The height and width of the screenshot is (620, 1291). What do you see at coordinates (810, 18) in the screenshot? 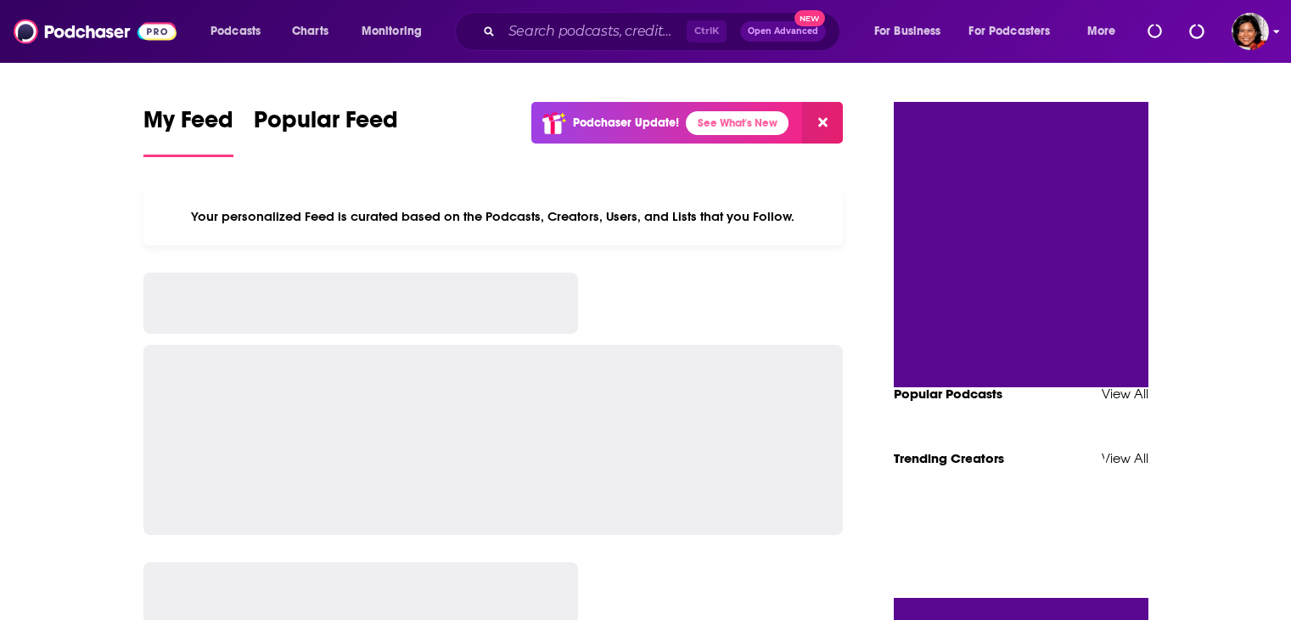
I see `span: New` at bounding box center [810, 18].